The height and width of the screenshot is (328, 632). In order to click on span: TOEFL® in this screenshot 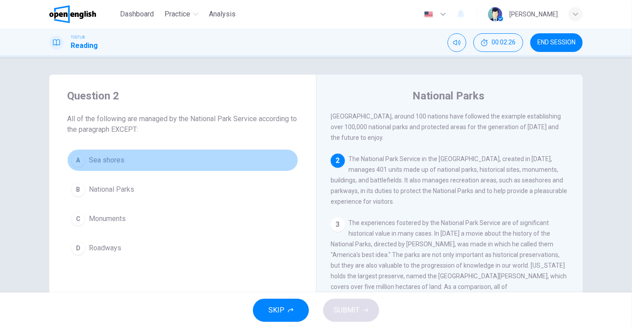, I will do `click(78, 37)`.